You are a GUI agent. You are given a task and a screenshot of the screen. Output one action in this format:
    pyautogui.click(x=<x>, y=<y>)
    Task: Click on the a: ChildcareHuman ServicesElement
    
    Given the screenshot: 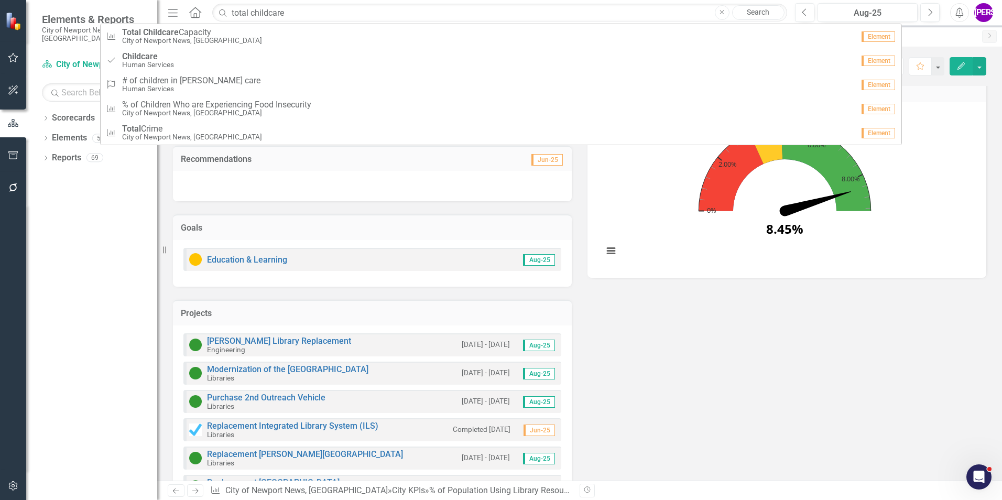 What is the action you would take?
    pyautogui.click(x=501, y=60)
    